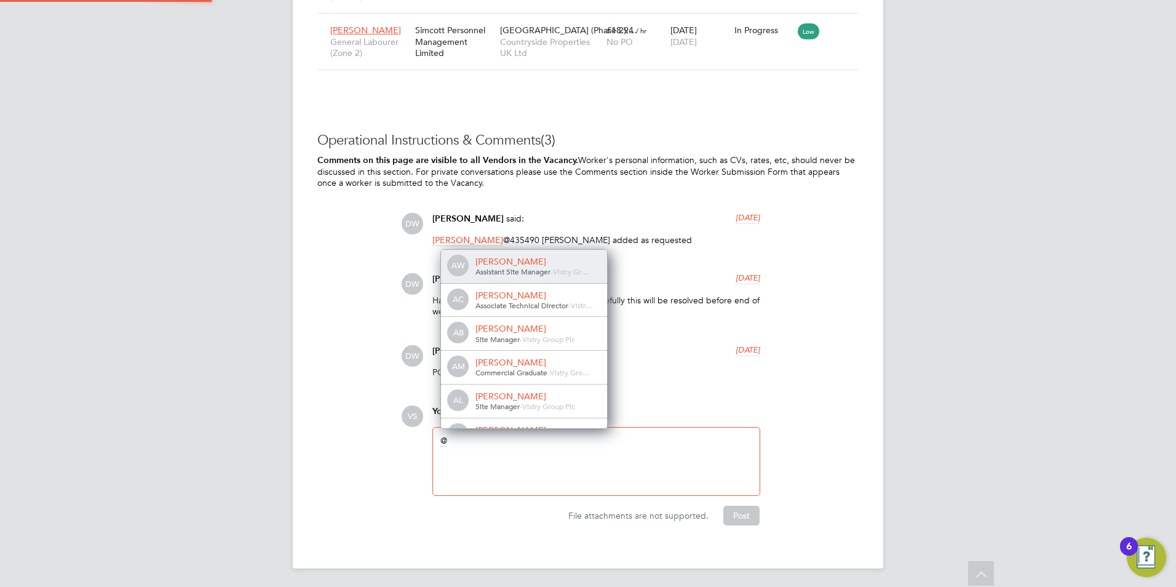 Image resolution: width=1176 pixels, height=587 pixels. I want to click on span: said:, so click(515, 218).